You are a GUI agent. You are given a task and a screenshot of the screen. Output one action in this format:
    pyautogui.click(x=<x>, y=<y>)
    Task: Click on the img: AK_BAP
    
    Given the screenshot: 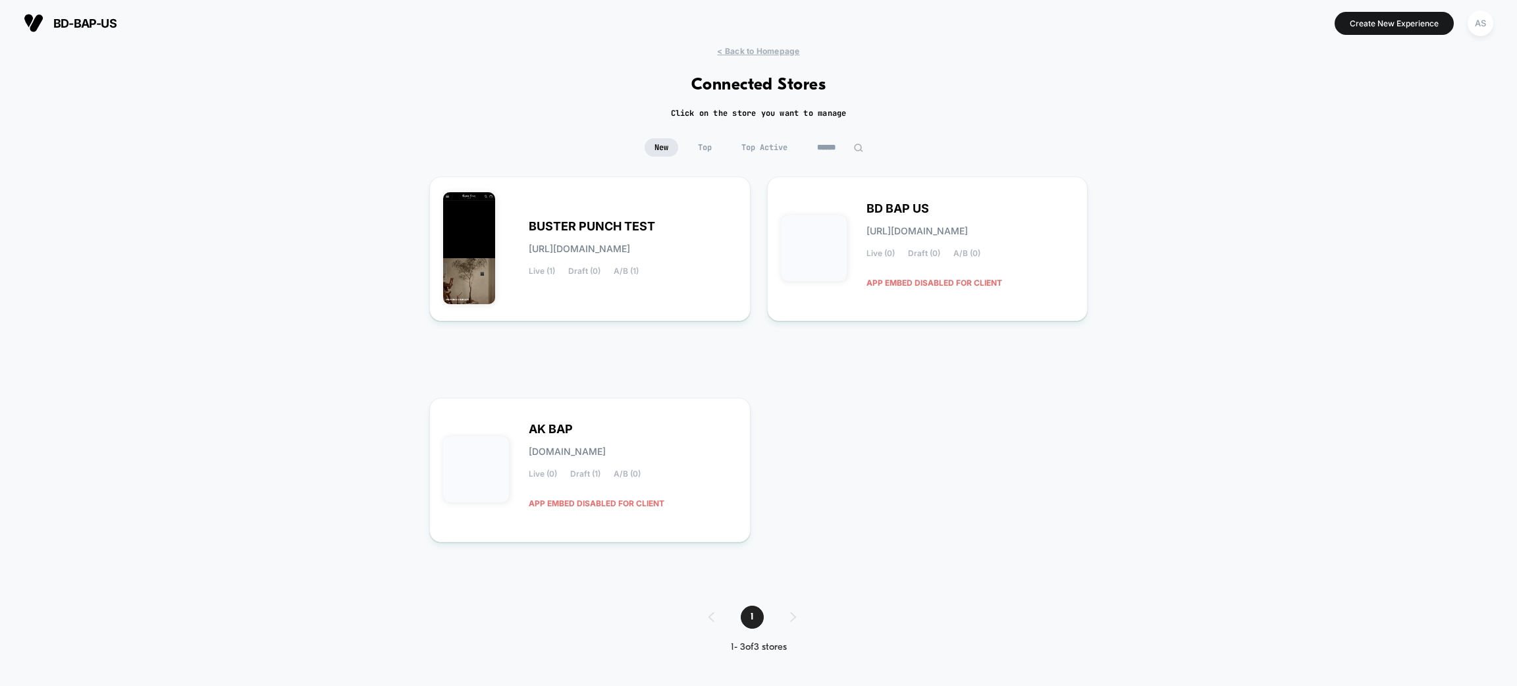 What is the action you would take?
    pyautogui.click(x=476, y=469)
    